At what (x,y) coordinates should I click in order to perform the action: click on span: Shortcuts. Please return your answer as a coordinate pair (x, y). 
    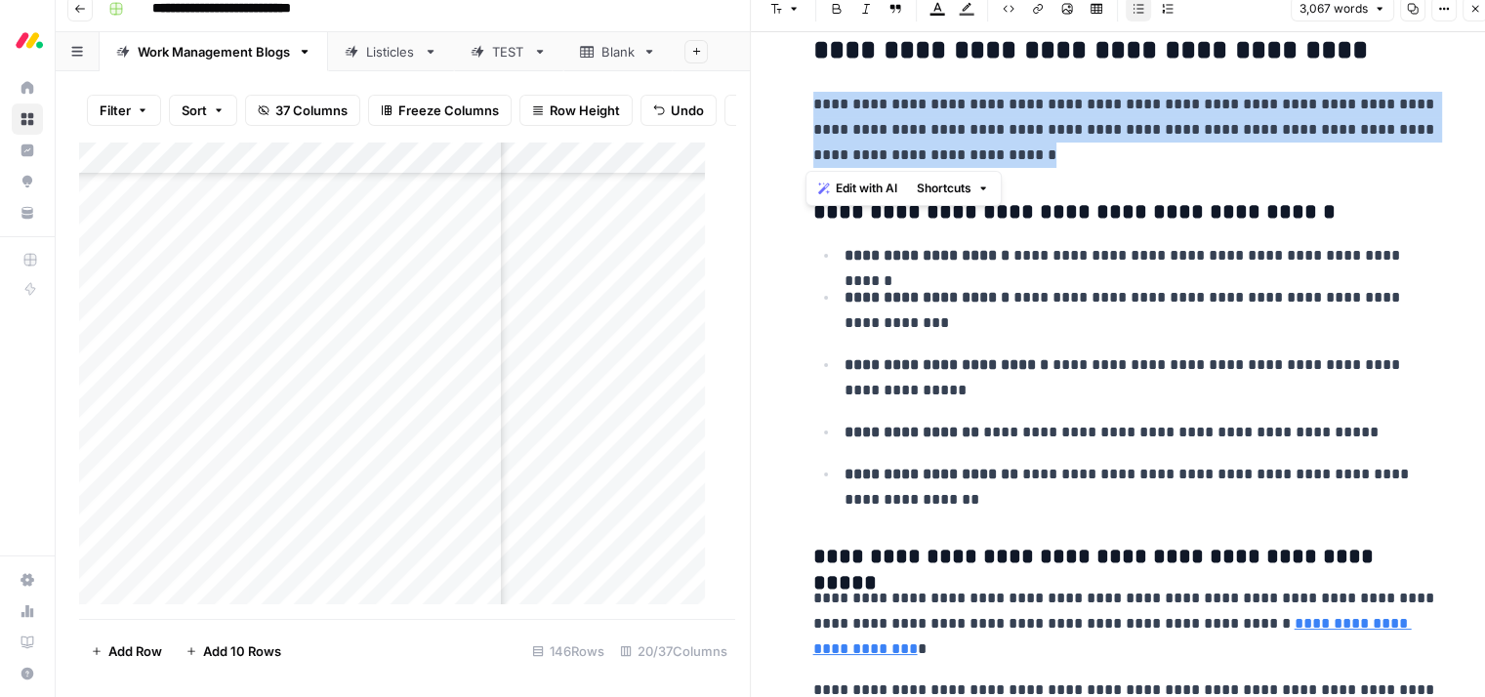
    Looking at the image, I should click on (944, 188).